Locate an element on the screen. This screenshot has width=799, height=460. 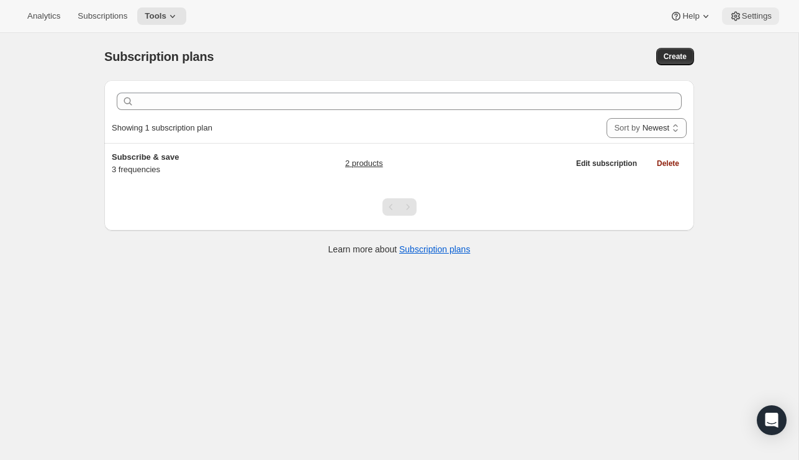
span: Settings is located at coordinates (757, 16).